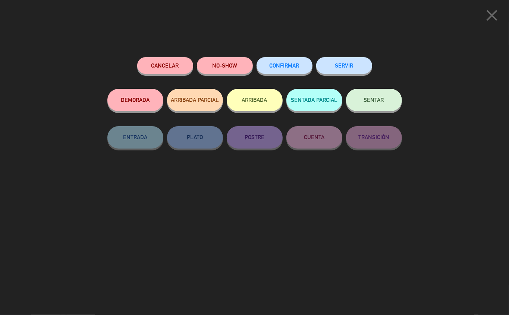  I want to click on button: CONFIRMAR, so click(284, 65).